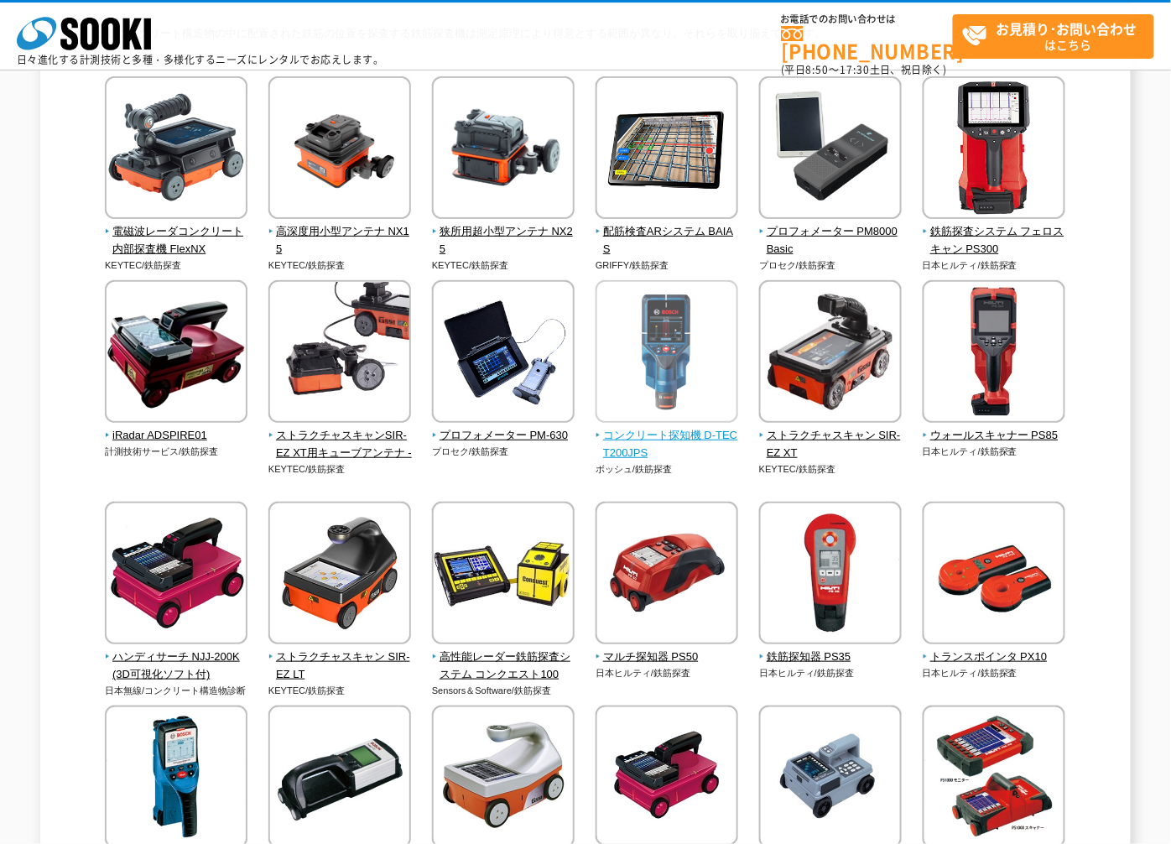 This screenshot has width=1171, height=844. Describe the element at coordinates (667, 469) in the screenshot. I see `p: ボッシュ/鉄筋探査` at that location.